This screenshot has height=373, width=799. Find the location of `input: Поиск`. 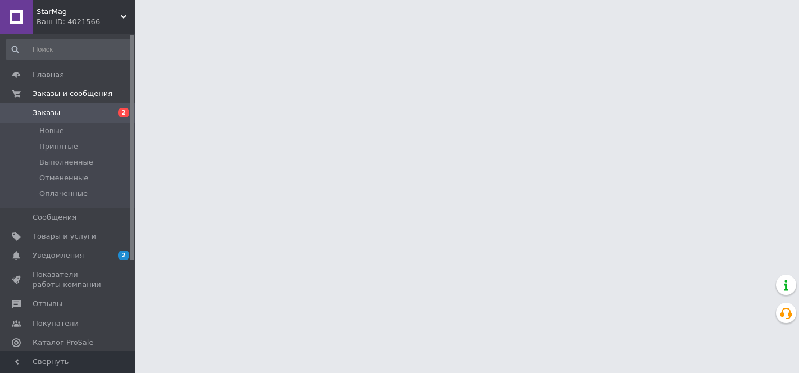

input: Поиск is located at coordinates (69, 49).